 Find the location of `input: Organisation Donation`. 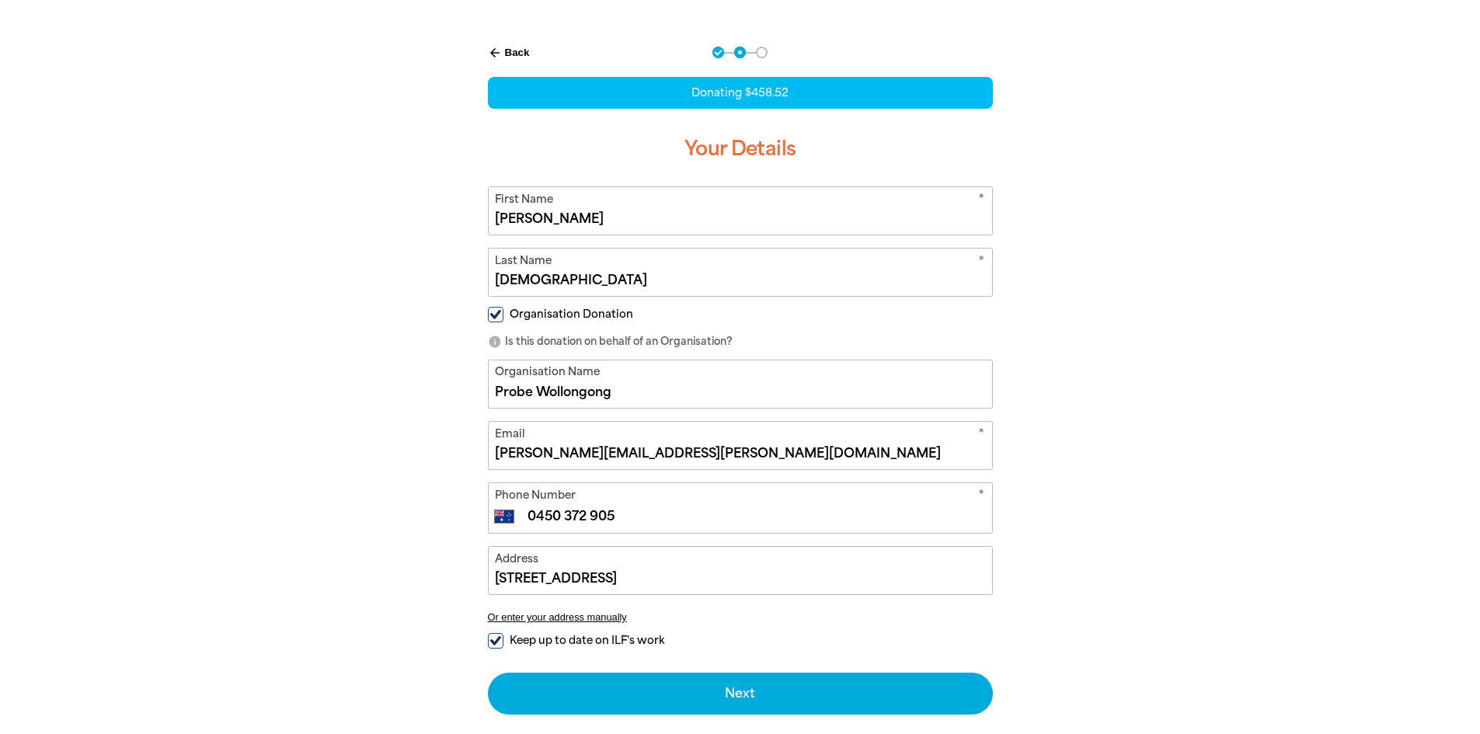

input: Organisation Donation is located at coordinates (496, 315).